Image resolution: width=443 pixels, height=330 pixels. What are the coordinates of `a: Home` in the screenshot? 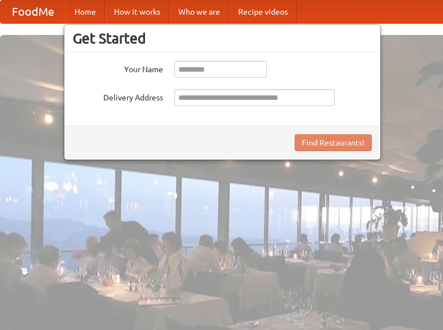 It's located at (85, 12).